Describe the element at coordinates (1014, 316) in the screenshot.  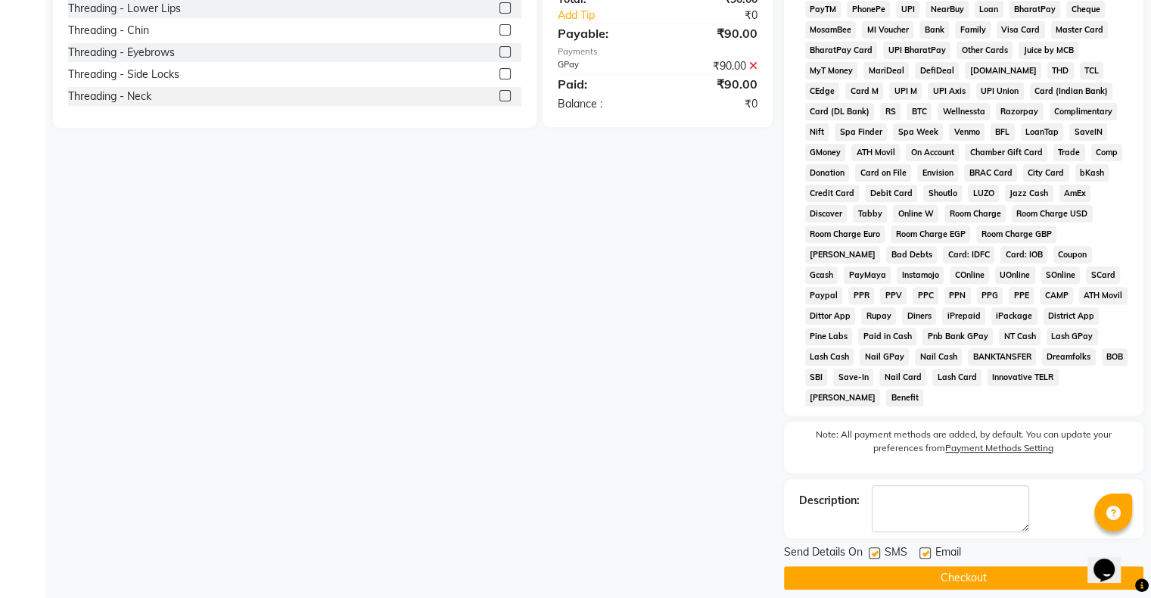
I see `span: iPackage` at that location.